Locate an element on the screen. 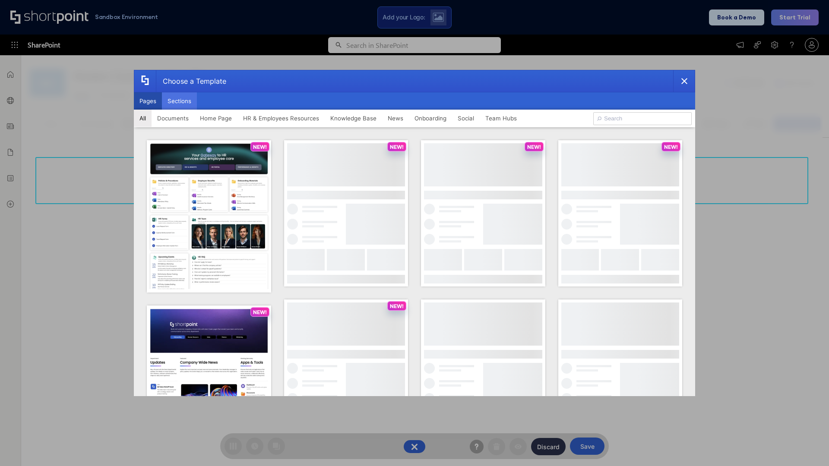 The width and height of the screenshot is (829, 466). button: Social is located at coordinates (466, 118).